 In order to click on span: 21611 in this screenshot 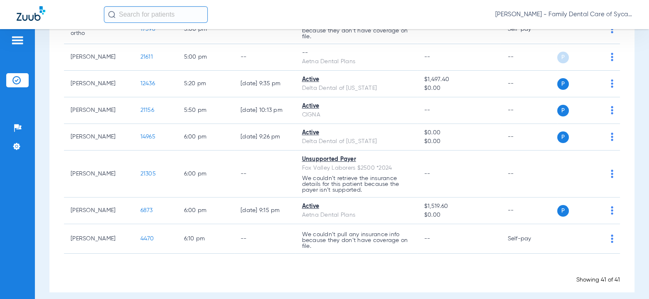, I will do `click(147, 57)`.